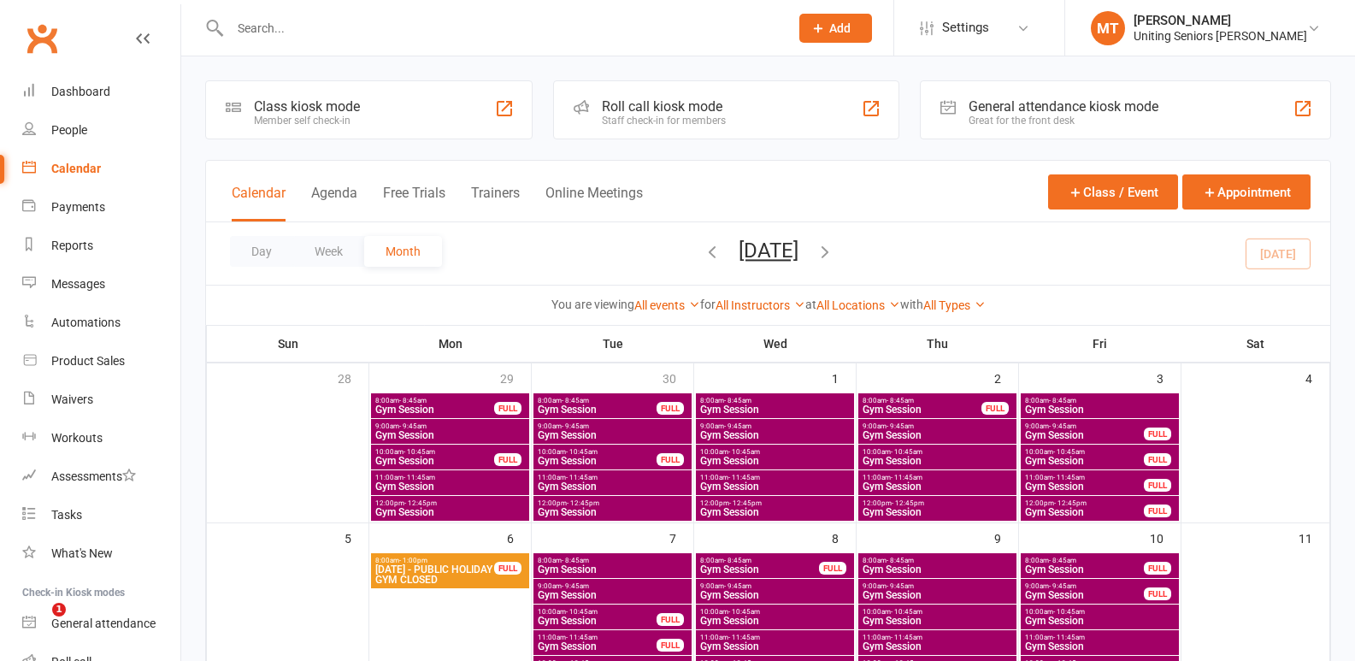 This screenshot has width=1355, height=661. Describe the element at coordinates (775, 344) in the screenshot. I see `th: Wed` at that location.